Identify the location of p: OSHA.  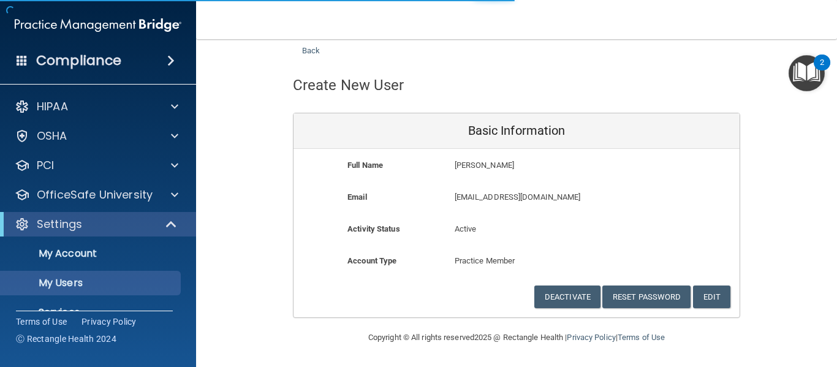
(52, 136).